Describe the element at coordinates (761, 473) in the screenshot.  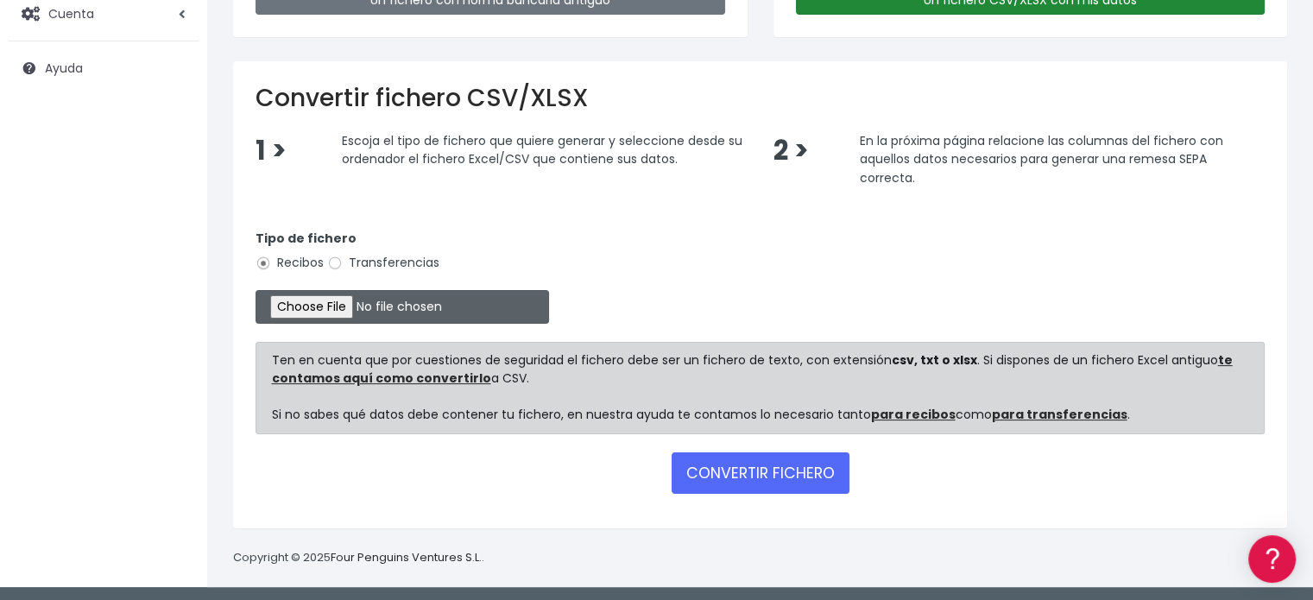
I see `button: CONVERTIR FICHERO` at that location.